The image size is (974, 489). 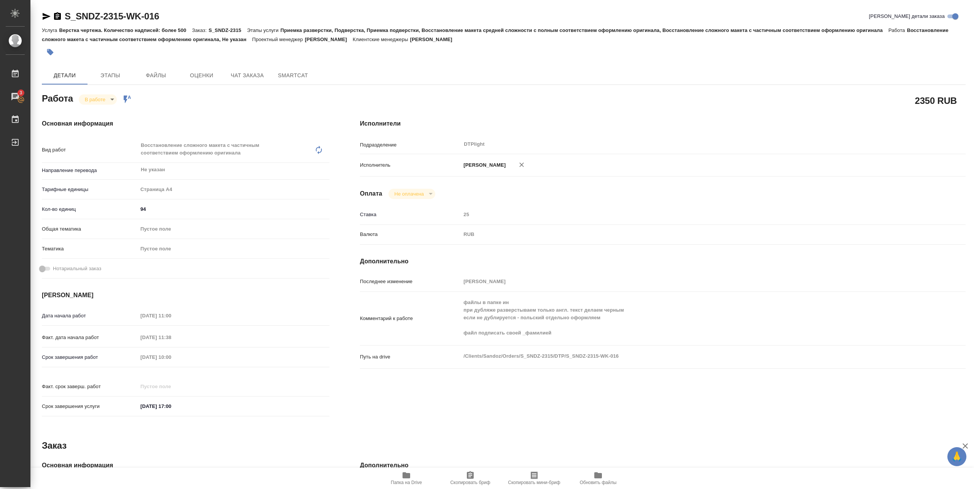 I want to click on p: Валюта, so click(x=410, y=234).